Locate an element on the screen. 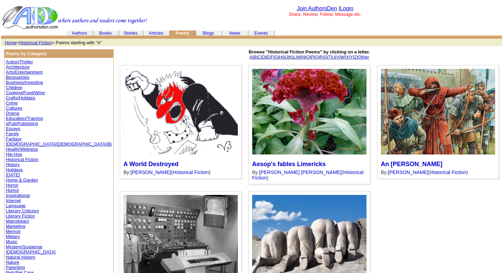 This screenshot has width=503, height=273. a: I is located at coordinates (284, 57).